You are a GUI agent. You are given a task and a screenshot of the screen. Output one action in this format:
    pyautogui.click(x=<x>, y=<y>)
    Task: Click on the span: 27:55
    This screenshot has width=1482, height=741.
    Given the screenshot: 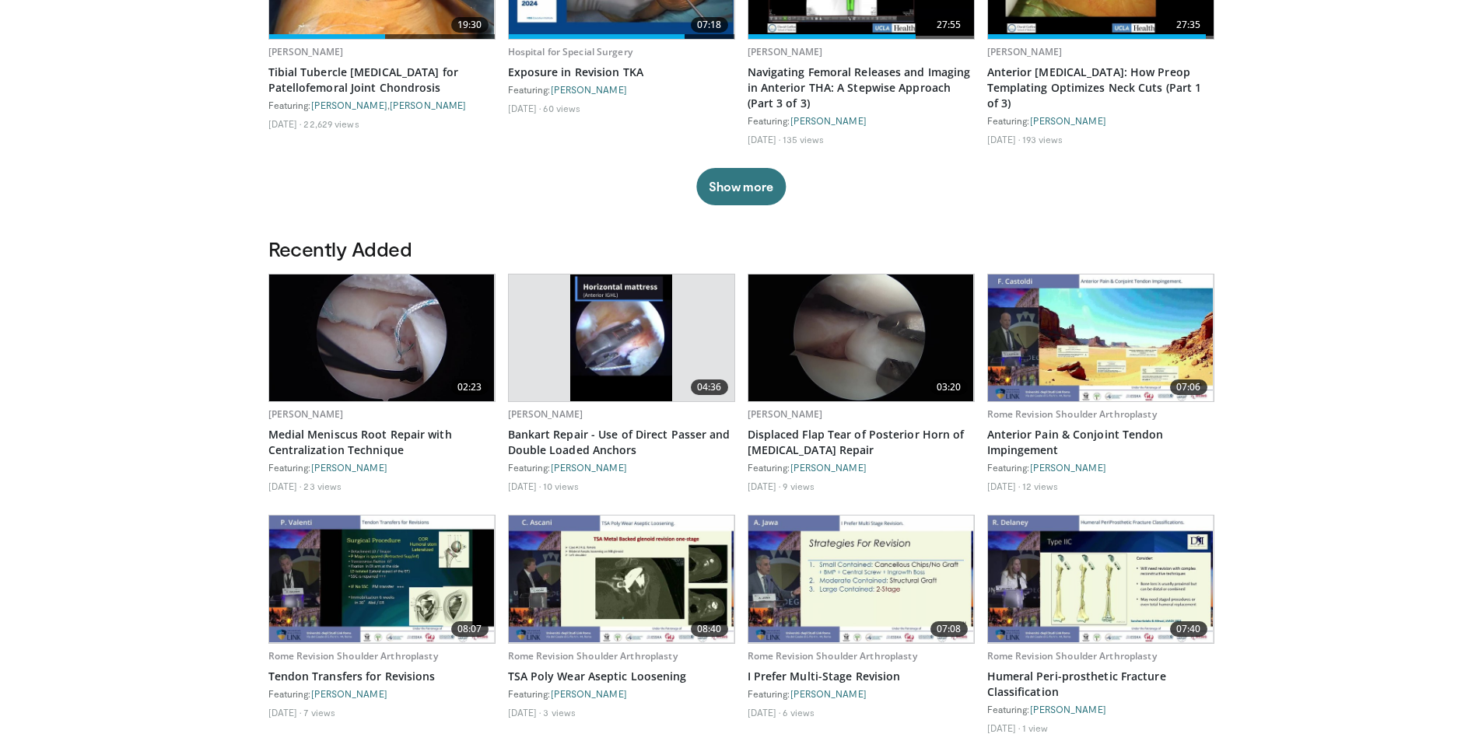 What is the action you would take?
    pyautogui.click(x=949, y=25)
    